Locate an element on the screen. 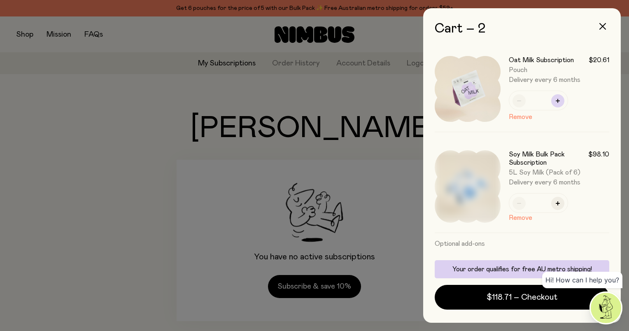 Image resolution: width=629 pixels, height=331 pixels. h3: Soy Milk Bulk Pack Subscription is located at coordinates (548, 159).